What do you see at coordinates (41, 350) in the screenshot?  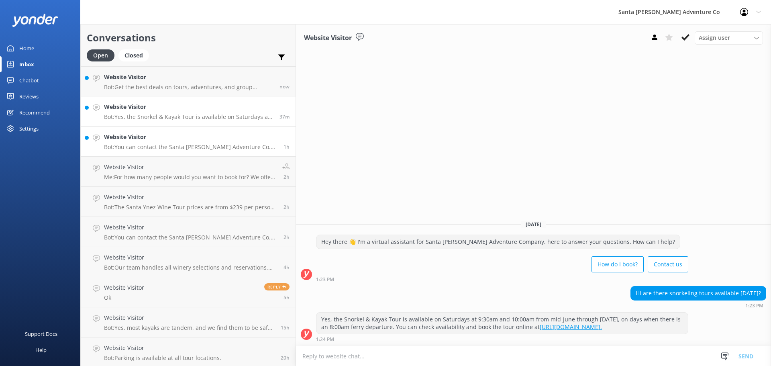 I see `div: Help` at bounding box center [41, 350].